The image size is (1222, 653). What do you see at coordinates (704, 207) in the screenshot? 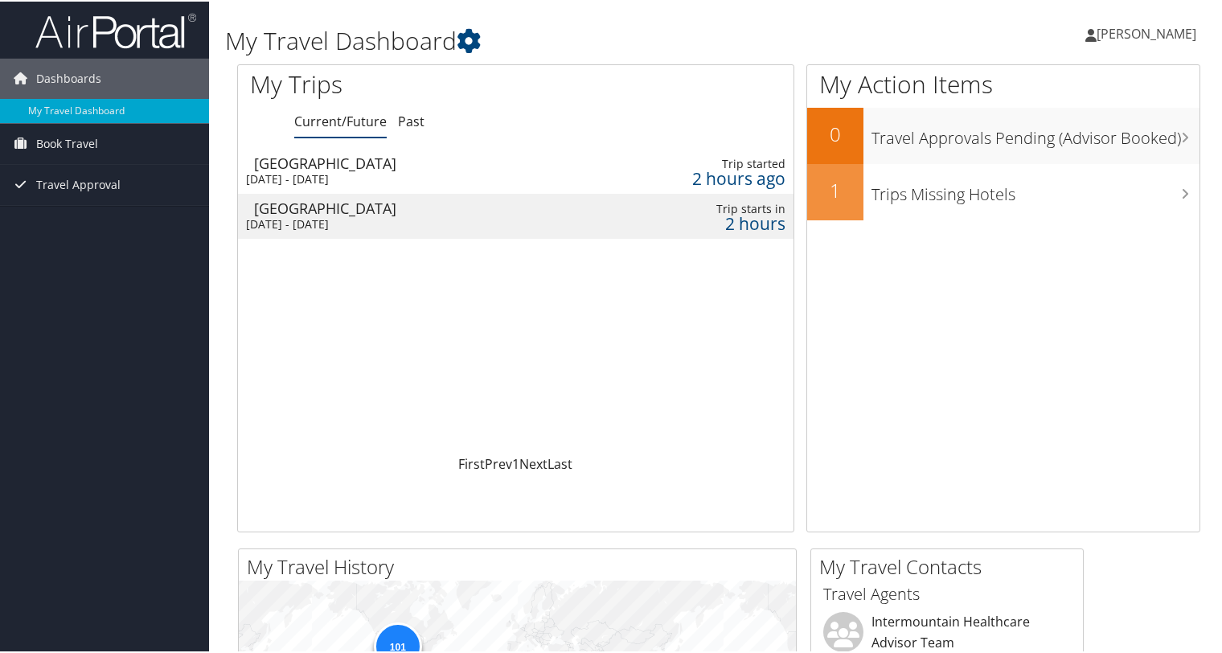
I see `div: Trip starts in` at bounding box center [704, 207].